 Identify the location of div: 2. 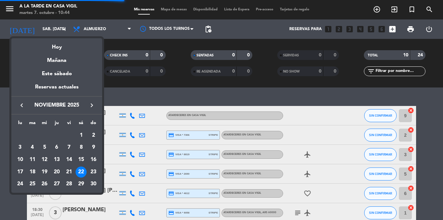
(93, 136).